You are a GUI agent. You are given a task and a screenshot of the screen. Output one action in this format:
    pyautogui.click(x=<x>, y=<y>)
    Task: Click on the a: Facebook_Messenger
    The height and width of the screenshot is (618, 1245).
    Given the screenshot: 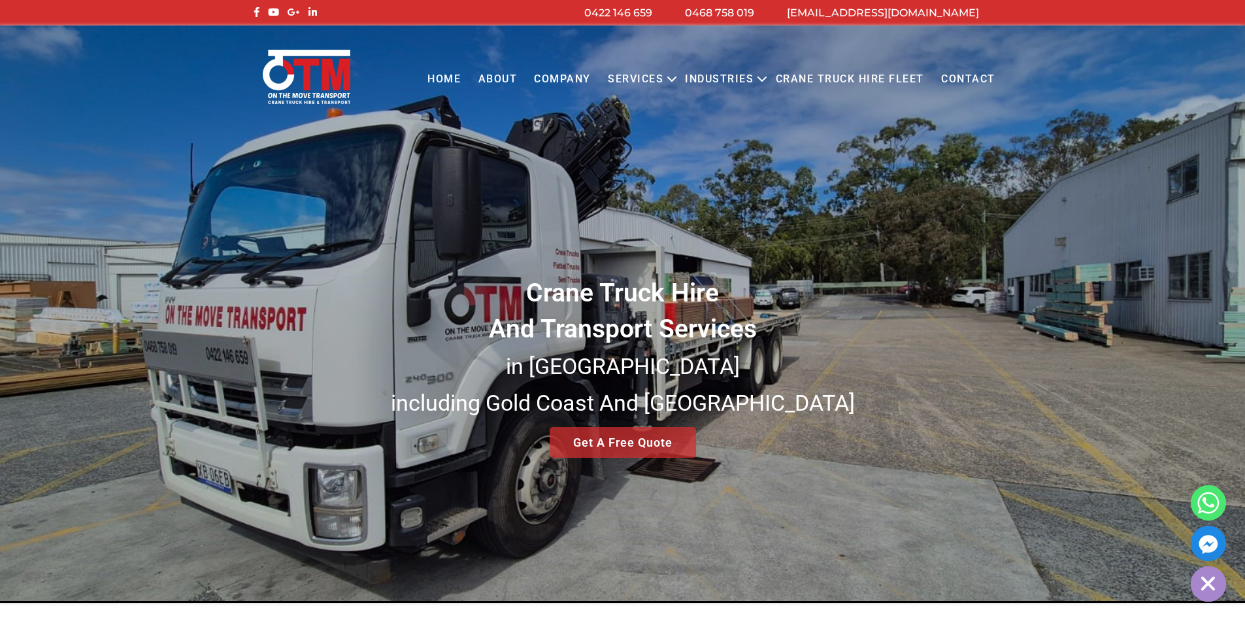 What is the action you would take?
    pyautogui.click(x=1209, y=543)
    